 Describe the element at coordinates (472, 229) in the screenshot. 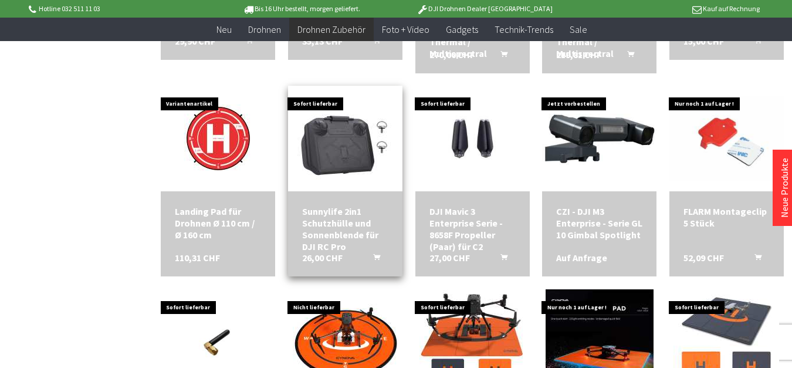

I see `div: DJI Mavic 3 Enterprise Serie - 8658F Propeller (Paar) für C2` at that location.